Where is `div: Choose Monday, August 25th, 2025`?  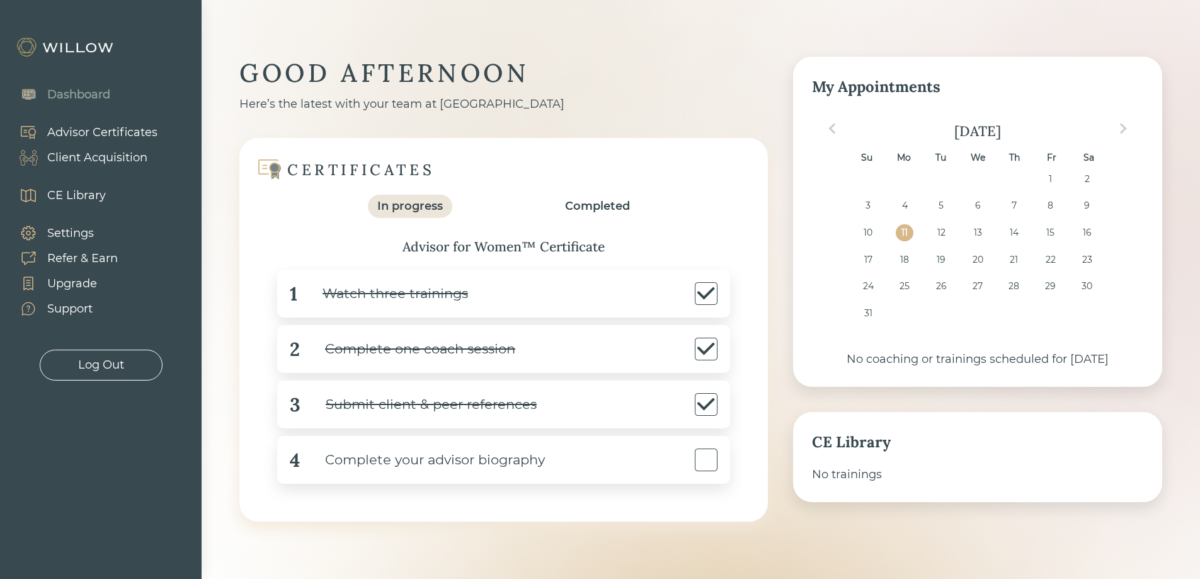
div: Choose Monday, August 25th, 2025 is located at coordinates (904, 286).